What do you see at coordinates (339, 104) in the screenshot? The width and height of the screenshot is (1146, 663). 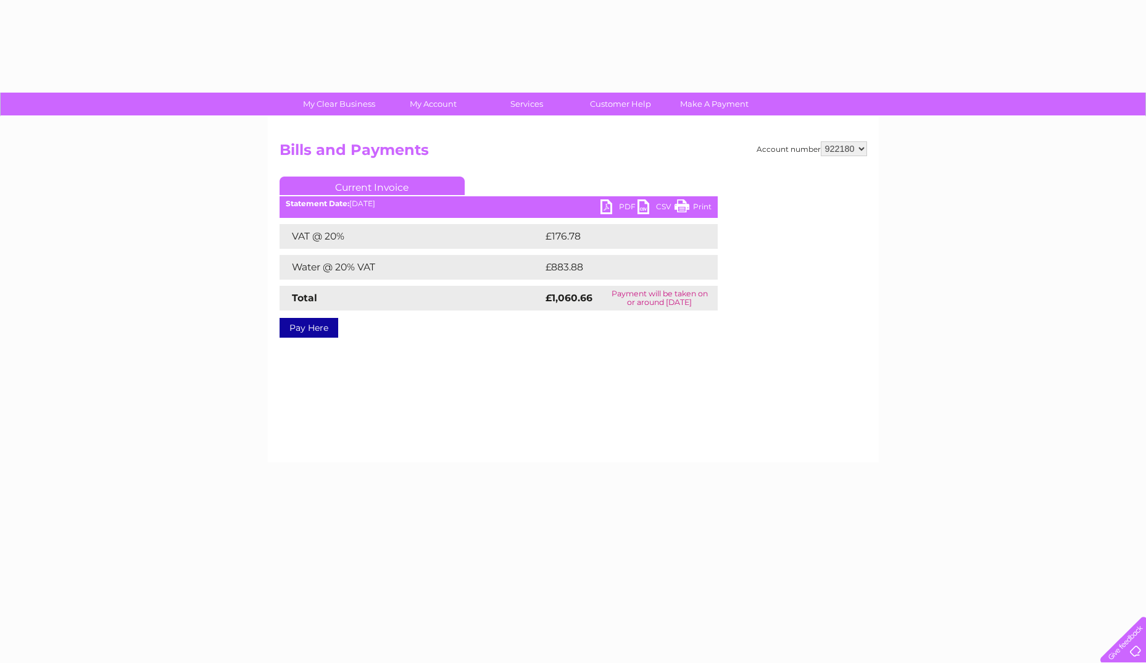 I see `a: My Clear Business` at bounding box center [339, 104].